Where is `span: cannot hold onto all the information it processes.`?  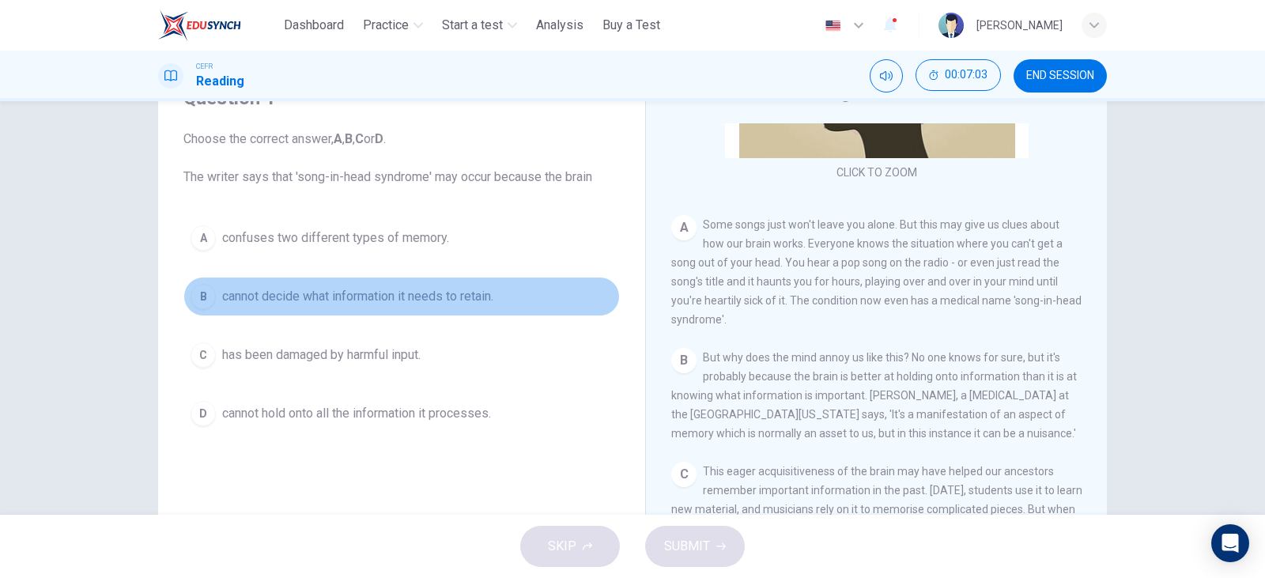 span: cannot hold onto all the information it processes. is located at coordinates (357, 413).